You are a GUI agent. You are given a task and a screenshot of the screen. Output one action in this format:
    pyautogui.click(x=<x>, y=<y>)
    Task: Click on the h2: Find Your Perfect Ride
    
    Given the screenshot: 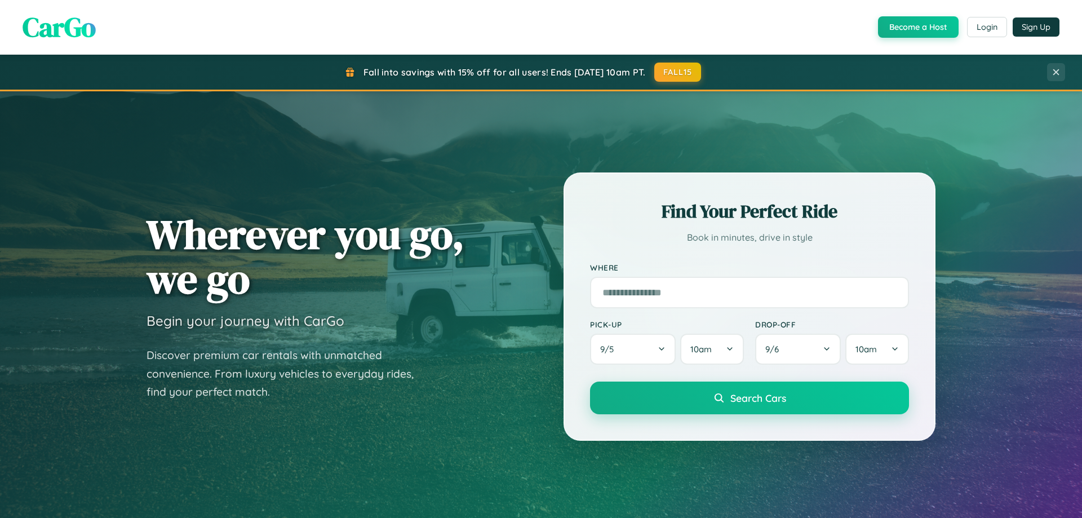 What is the action you would take?
    pyautogui.click(x=750, y=211)
    